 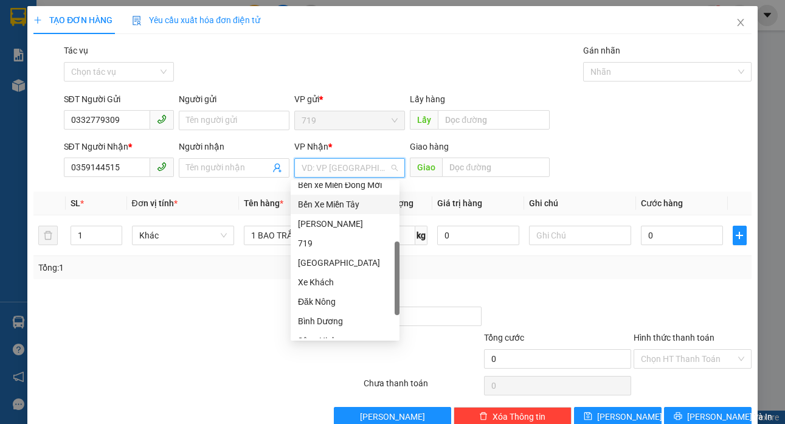 What do you see at coordinates (483, 416) in the screenshot?
I see `span: delete` at bounding box center [483, 416].